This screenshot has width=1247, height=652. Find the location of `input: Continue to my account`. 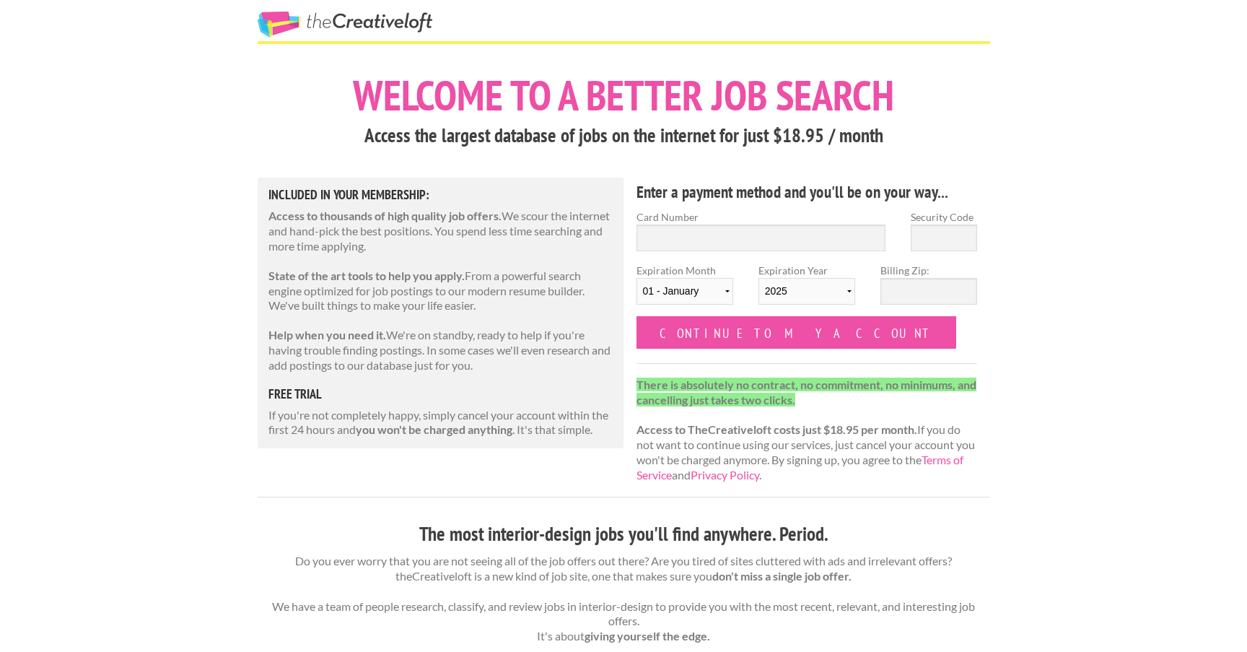

input: Continue to my account is located at coordinates (797, 332).